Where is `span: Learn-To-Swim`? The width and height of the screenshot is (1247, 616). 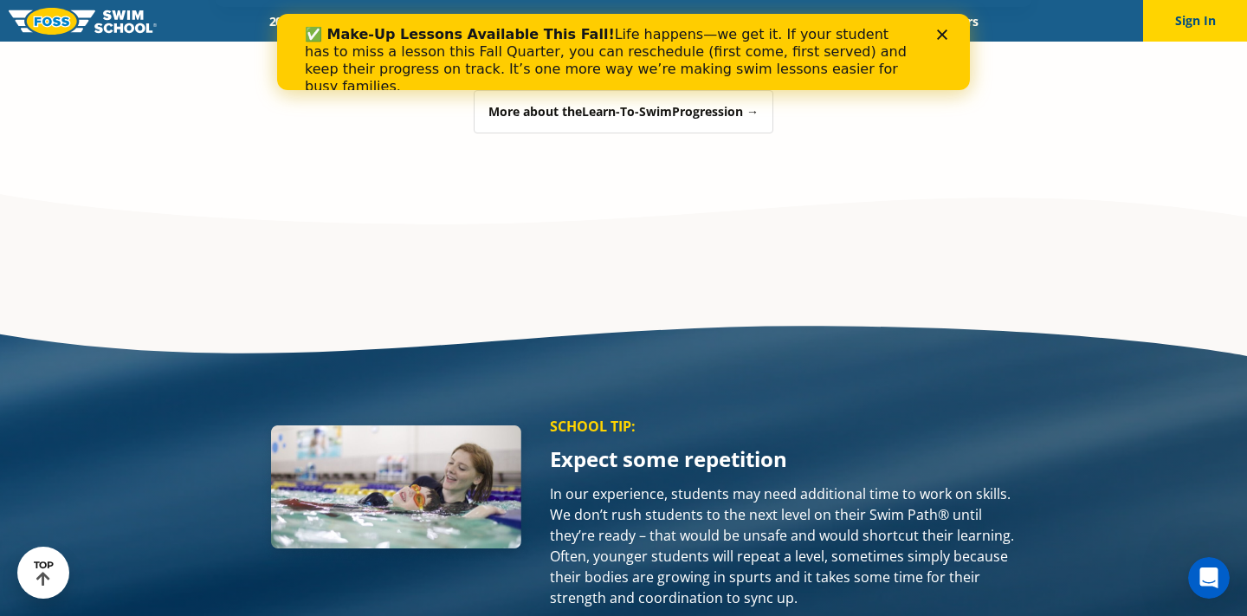 span: Learn-To-Swim is located at coordinates (627, 111).